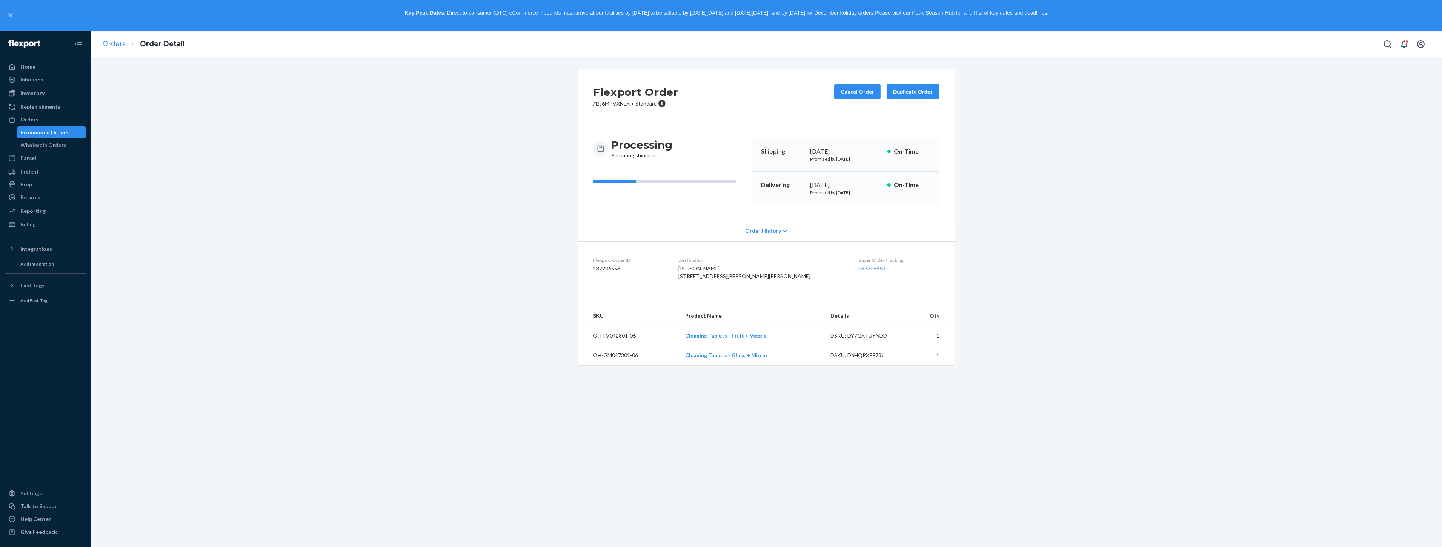  Describe the element at coordinates (752, 316) in the screenshot. I see `th: Product Name` at that location.